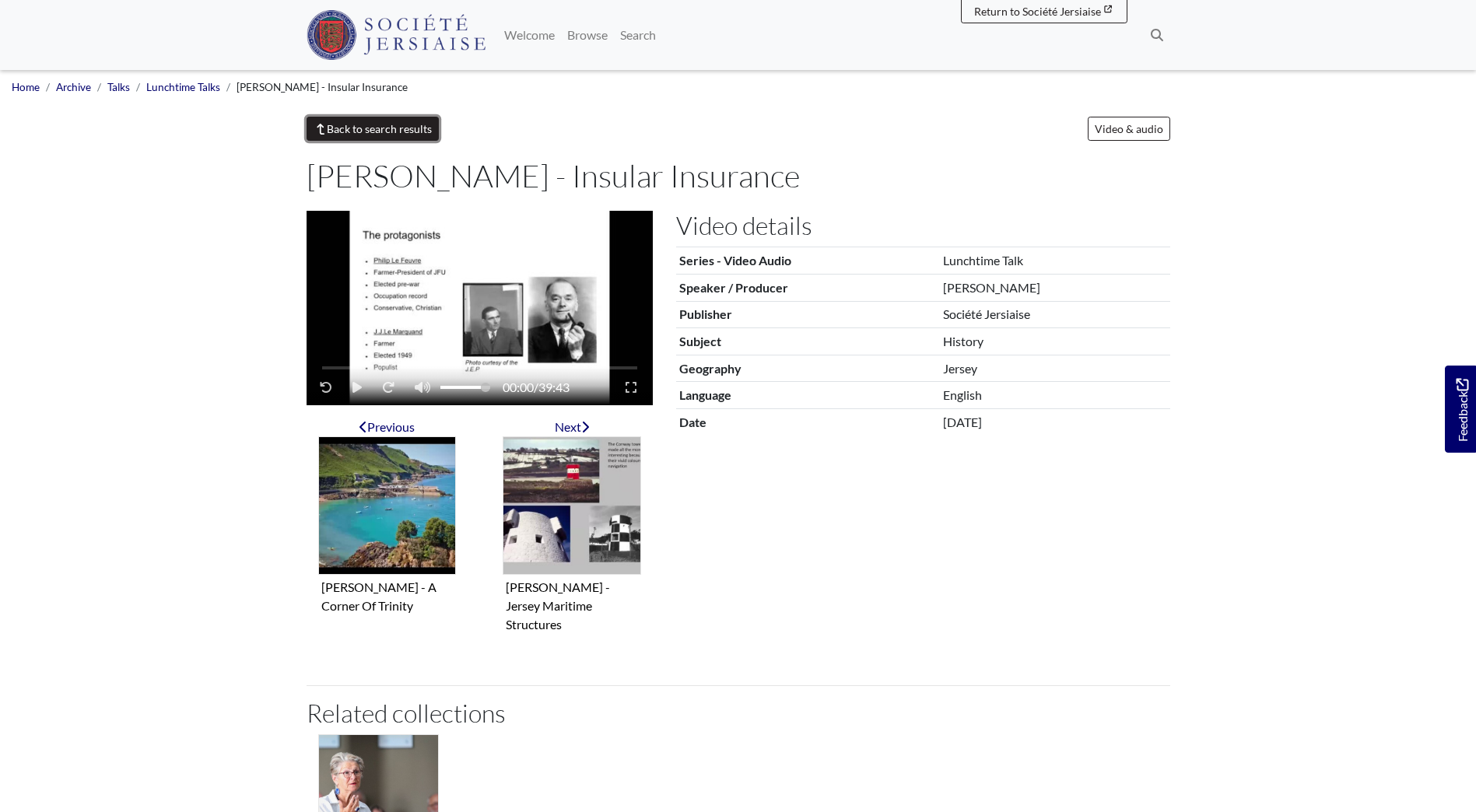 The width and height of the screenshot is (1476, 812). What do you see at coordinates (183, 87) in the screenshot?
I see `a: Lunchtime Talks` at bounding box center [183, 87].